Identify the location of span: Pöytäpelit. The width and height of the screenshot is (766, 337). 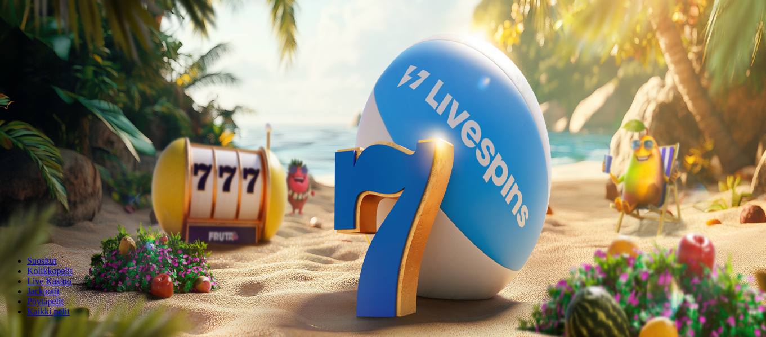
(45, 301).